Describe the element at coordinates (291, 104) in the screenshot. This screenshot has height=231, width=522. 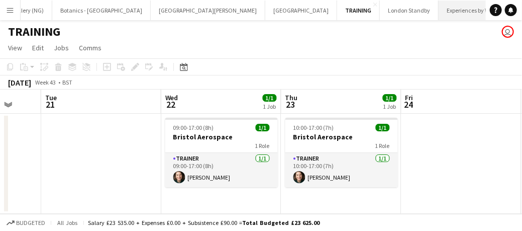
I see `span: 23` at that location.